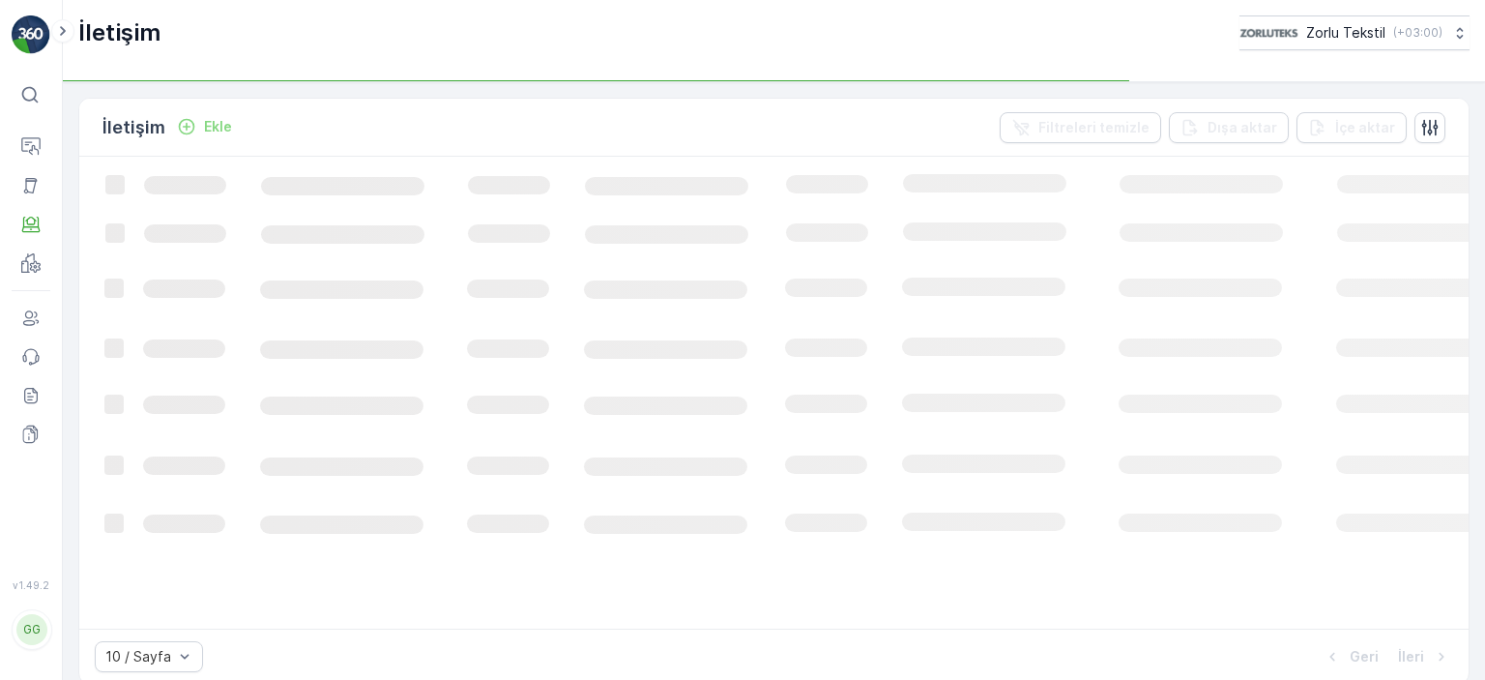  What do you see at coordinates (31, 585) in the screenshot?
I see `span: v 1.49.2` at bounding box center [31, 585].